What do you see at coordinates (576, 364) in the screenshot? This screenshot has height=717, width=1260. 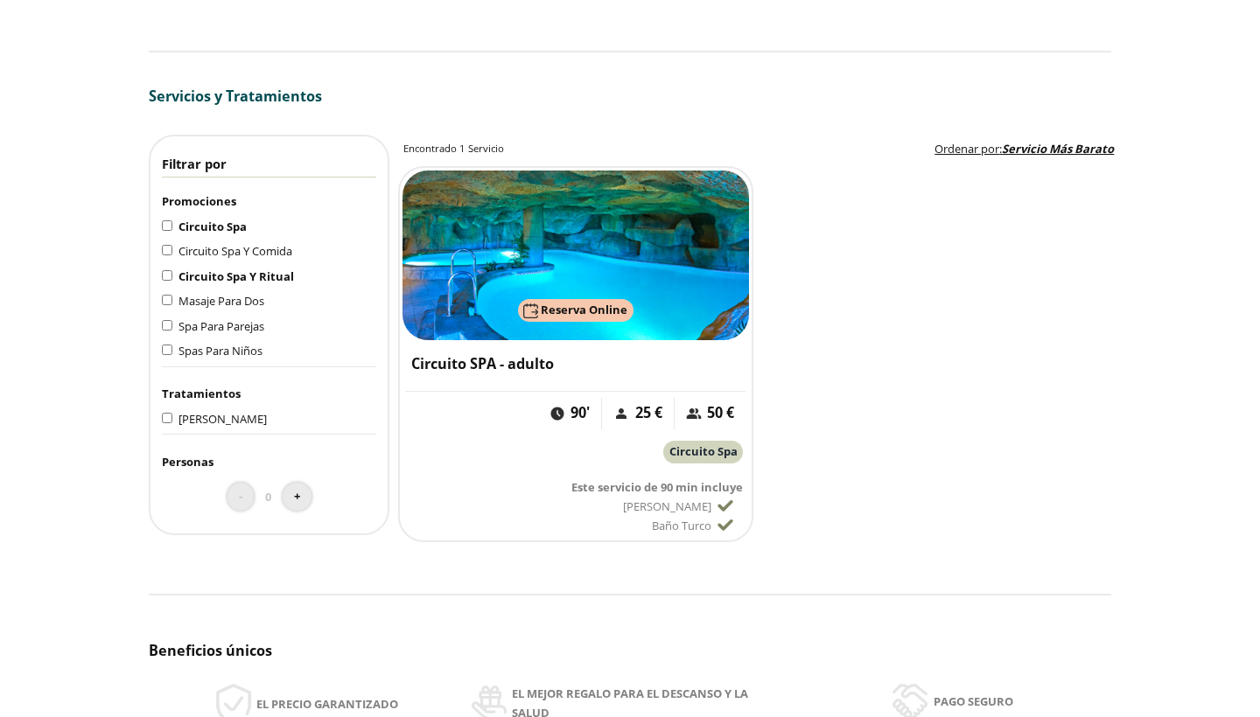 I see `h3: Circuito SPA - adulto` at bounding box center [576, 364].